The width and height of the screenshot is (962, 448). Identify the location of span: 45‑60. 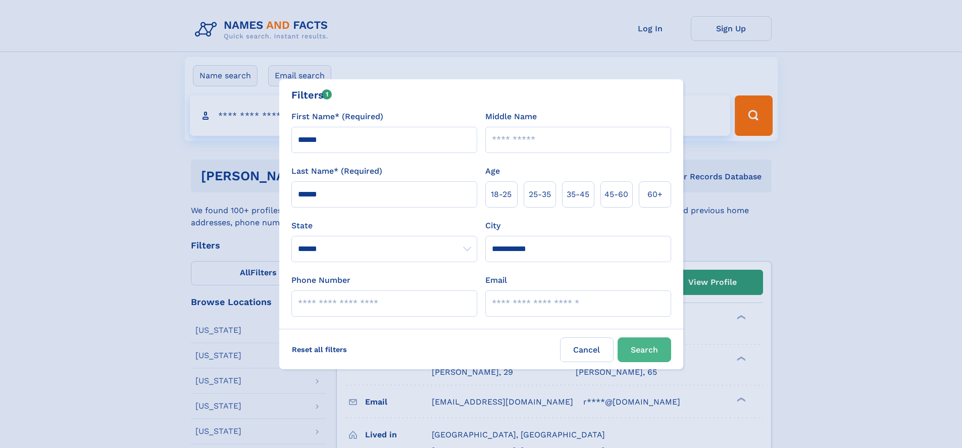
(616, 194).